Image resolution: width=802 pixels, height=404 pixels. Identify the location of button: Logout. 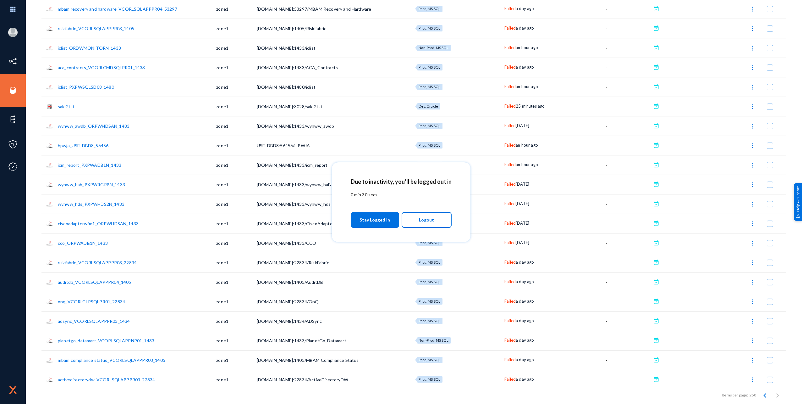
(427, 220).